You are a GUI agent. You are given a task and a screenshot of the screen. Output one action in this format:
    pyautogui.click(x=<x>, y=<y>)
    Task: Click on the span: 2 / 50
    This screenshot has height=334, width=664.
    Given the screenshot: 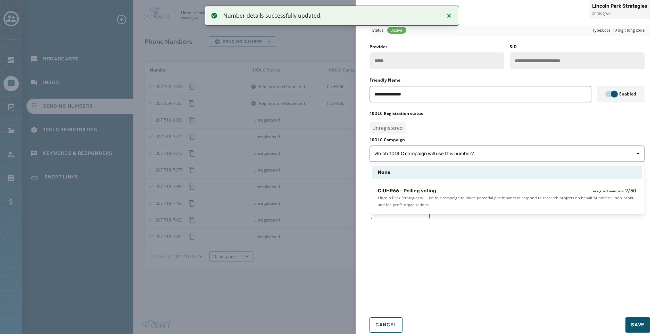 What is the action you would take?
    pyautogui.click(x=631, y=191)
    